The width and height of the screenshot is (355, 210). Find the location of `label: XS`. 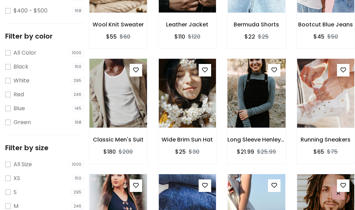

label: XS is located at coordinates (17, 178).